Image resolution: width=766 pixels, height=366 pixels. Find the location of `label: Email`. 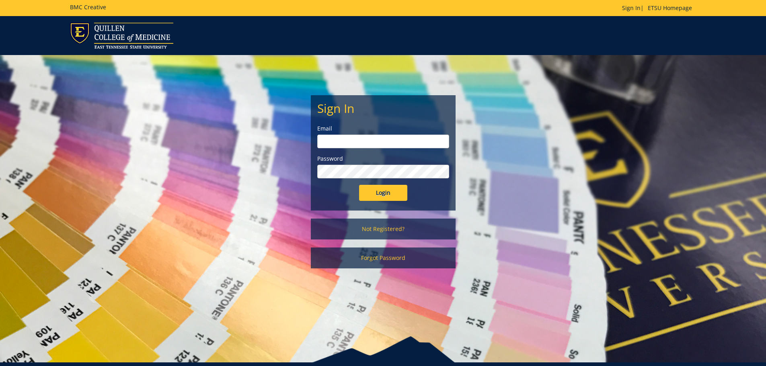

label: Email is located at coordinates (383, 129).